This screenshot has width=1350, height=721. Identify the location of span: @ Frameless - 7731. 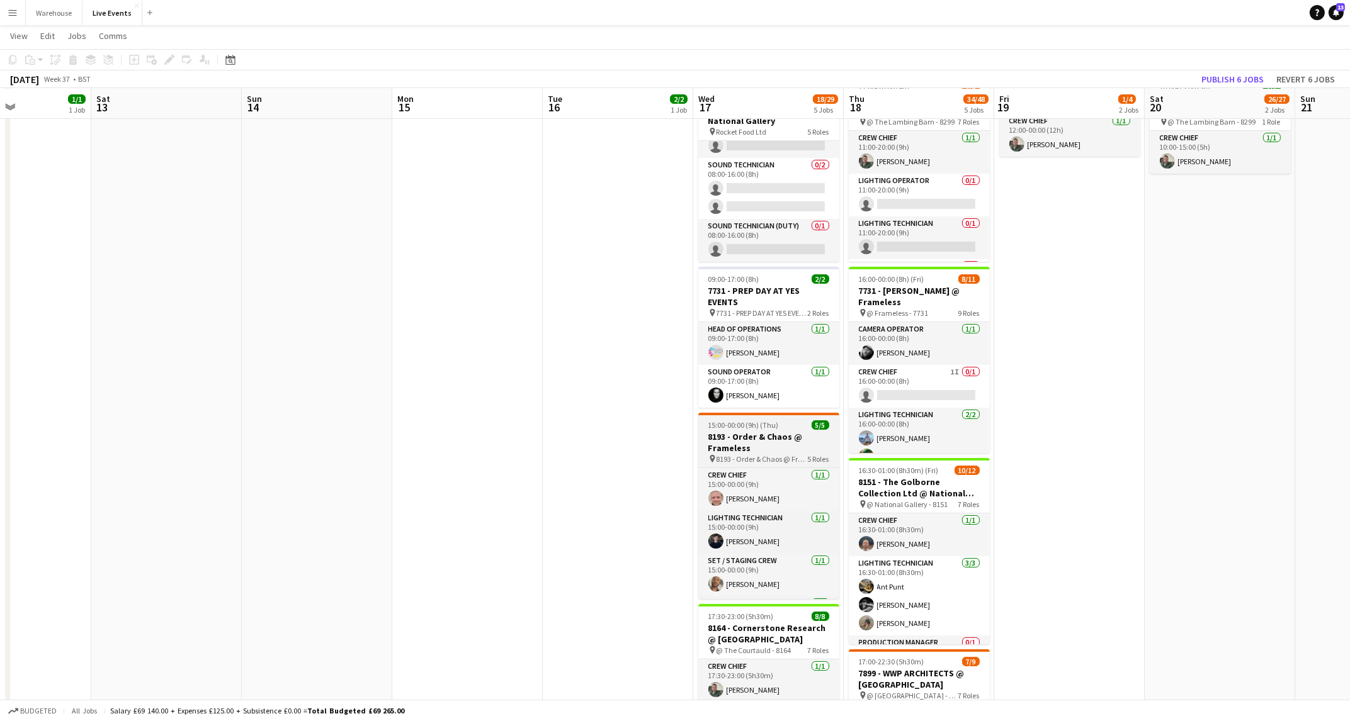
(898, 313).